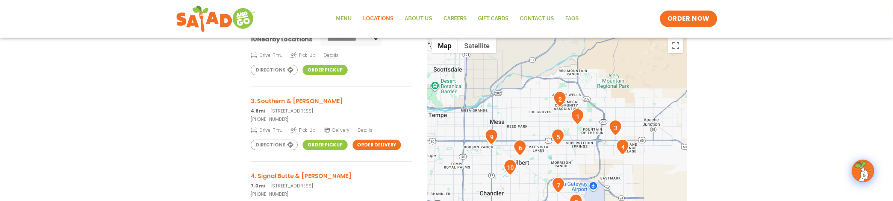 This screenshot has height=201, width=893. Describe the element at coordinates (215, 19) in the screenshot. I see `img: new-SAG-logo-768×292` at that location.